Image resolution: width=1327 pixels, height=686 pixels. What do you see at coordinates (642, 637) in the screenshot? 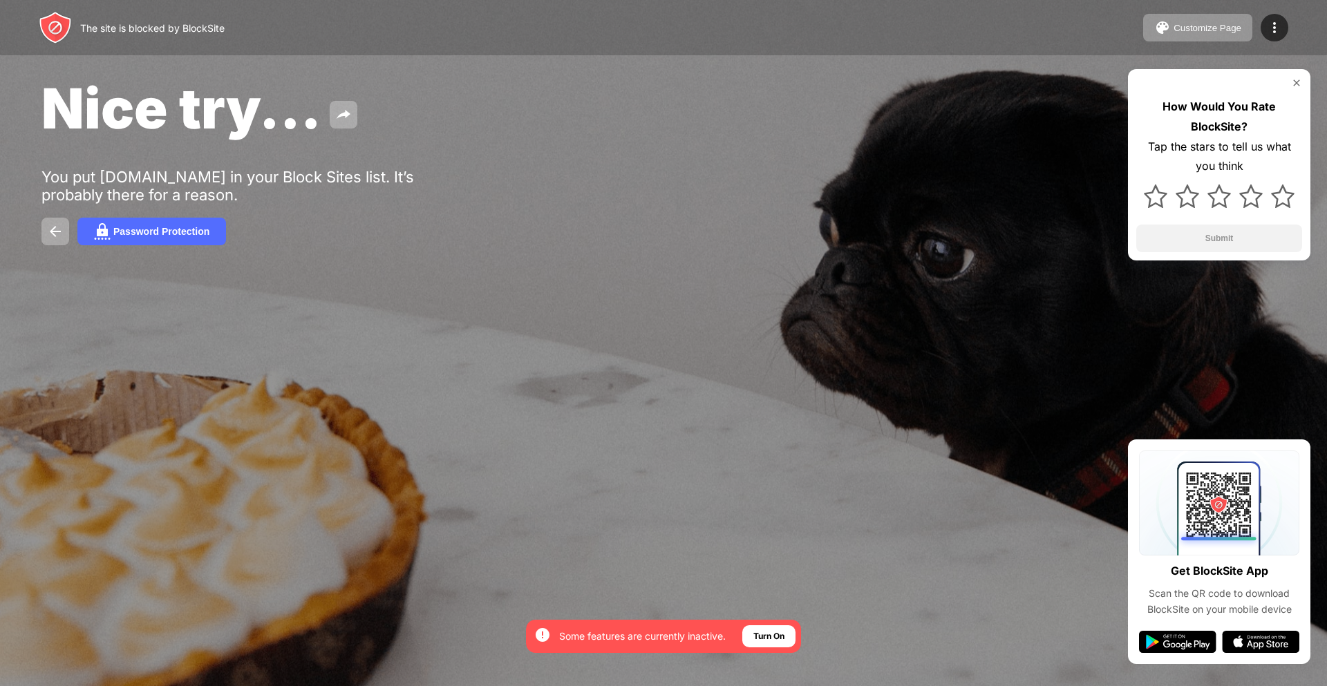
I see `div: Some features are currently inactive.` at bounding box center [642, 637].